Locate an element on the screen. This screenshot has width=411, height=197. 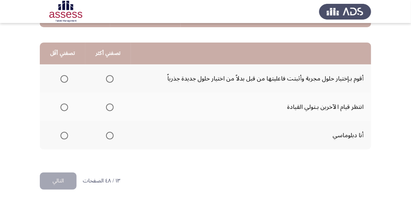
td: انتظر قيام الآخرين بـتولي القيادة is located at coordinates (251, 107).